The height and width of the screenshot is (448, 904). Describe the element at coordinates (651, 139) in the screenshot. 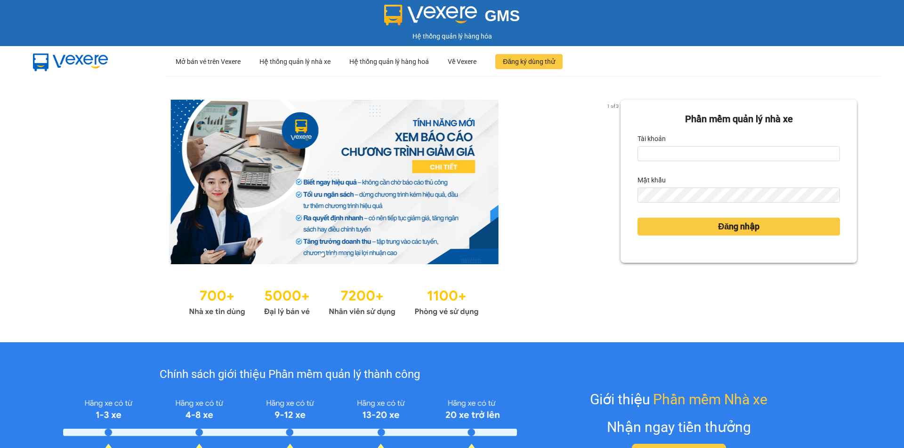

I see `label: Tài khoản` at that location.